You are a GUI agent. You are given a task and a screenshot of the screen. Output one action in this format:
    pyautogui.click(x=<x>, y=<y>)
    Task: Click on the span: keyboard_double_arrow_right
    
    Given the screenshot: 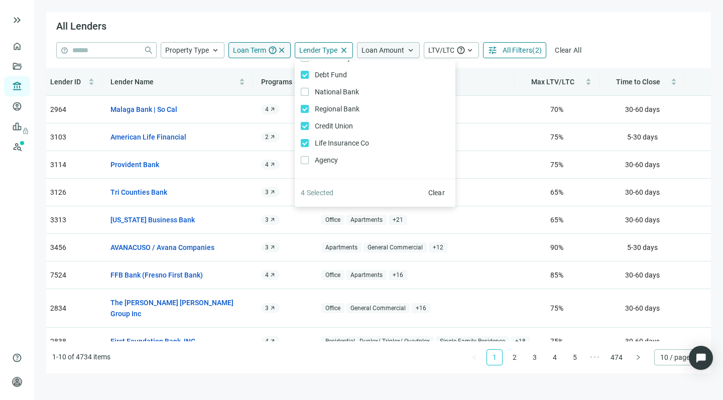 What is the action you would take?
    pyautogui.click(x=17, y=20)
    